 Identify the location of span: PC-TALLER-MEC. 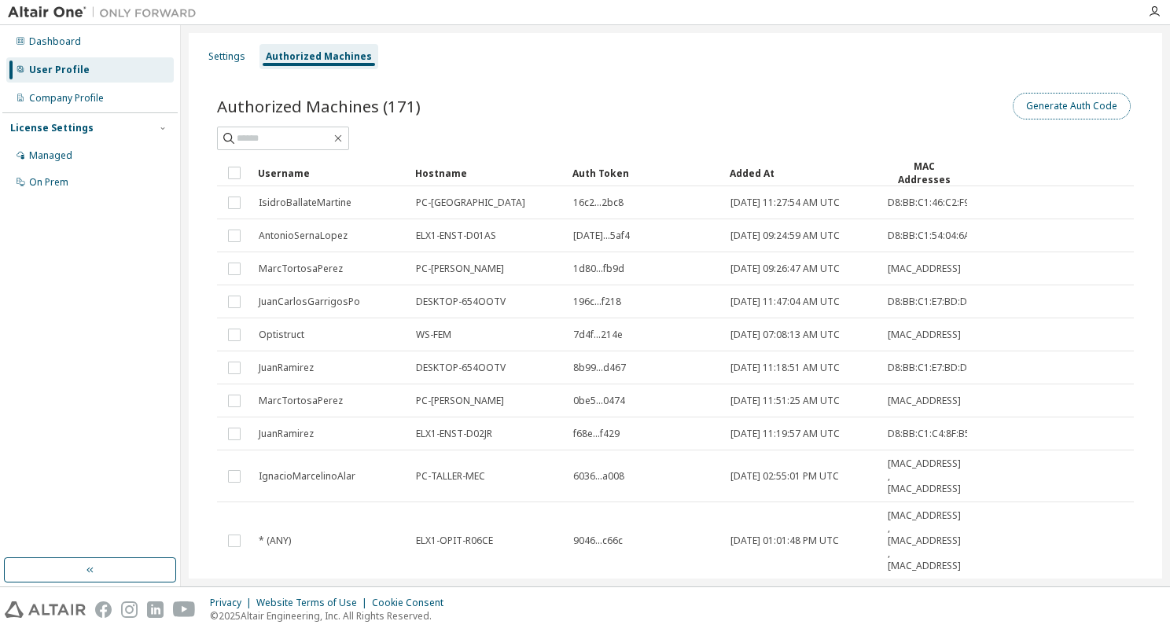
(451, 477).